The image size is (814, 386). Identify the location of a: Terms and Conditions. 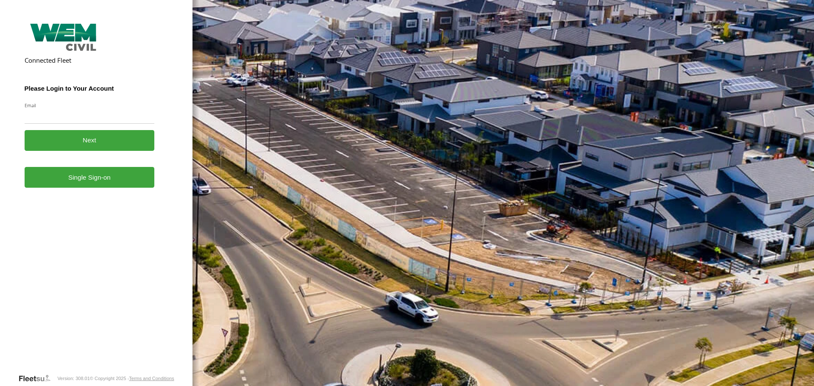
(151, 379).